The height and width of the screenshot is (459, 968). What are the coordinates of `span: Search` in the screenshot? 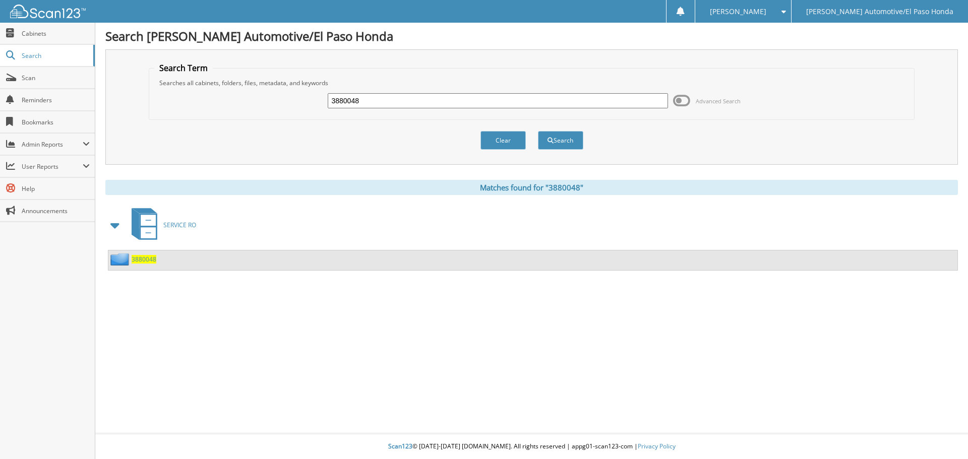 It's located at (55, 55).